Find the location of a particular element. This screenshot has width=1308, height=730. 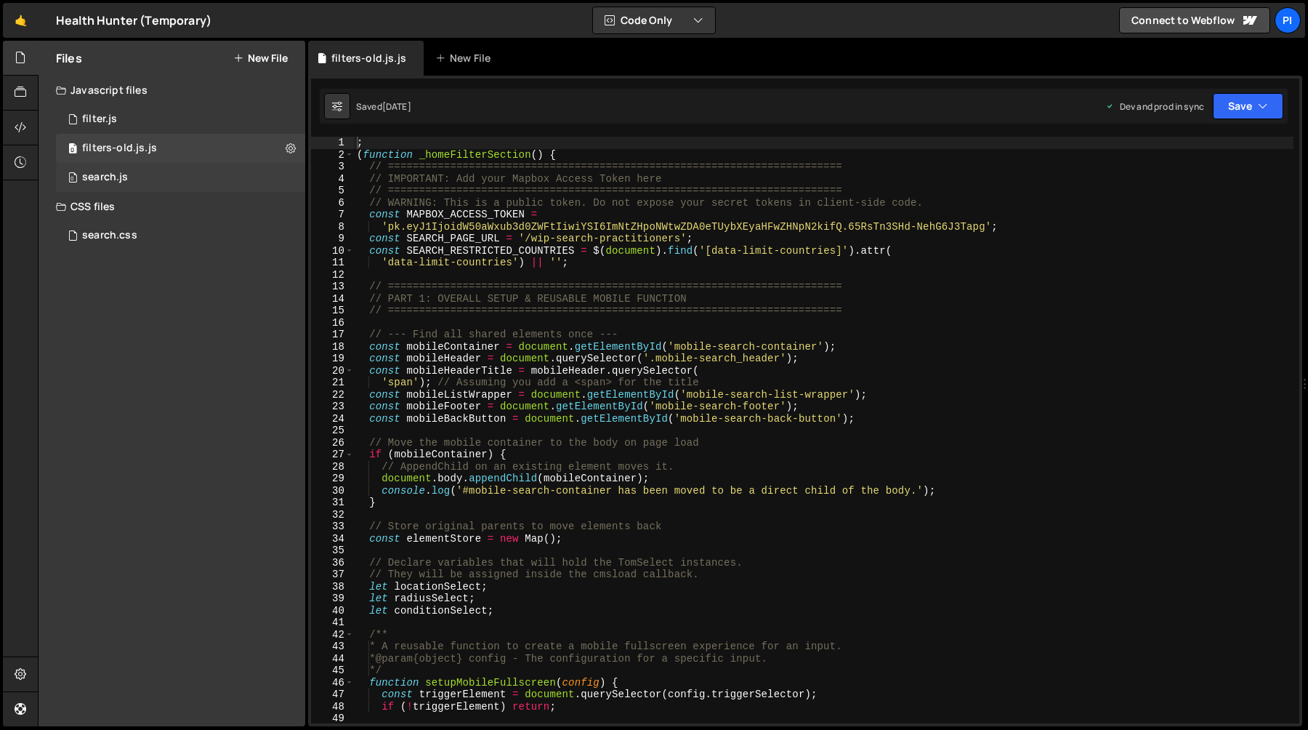

div: 12 is located at coordinates (332, 275).